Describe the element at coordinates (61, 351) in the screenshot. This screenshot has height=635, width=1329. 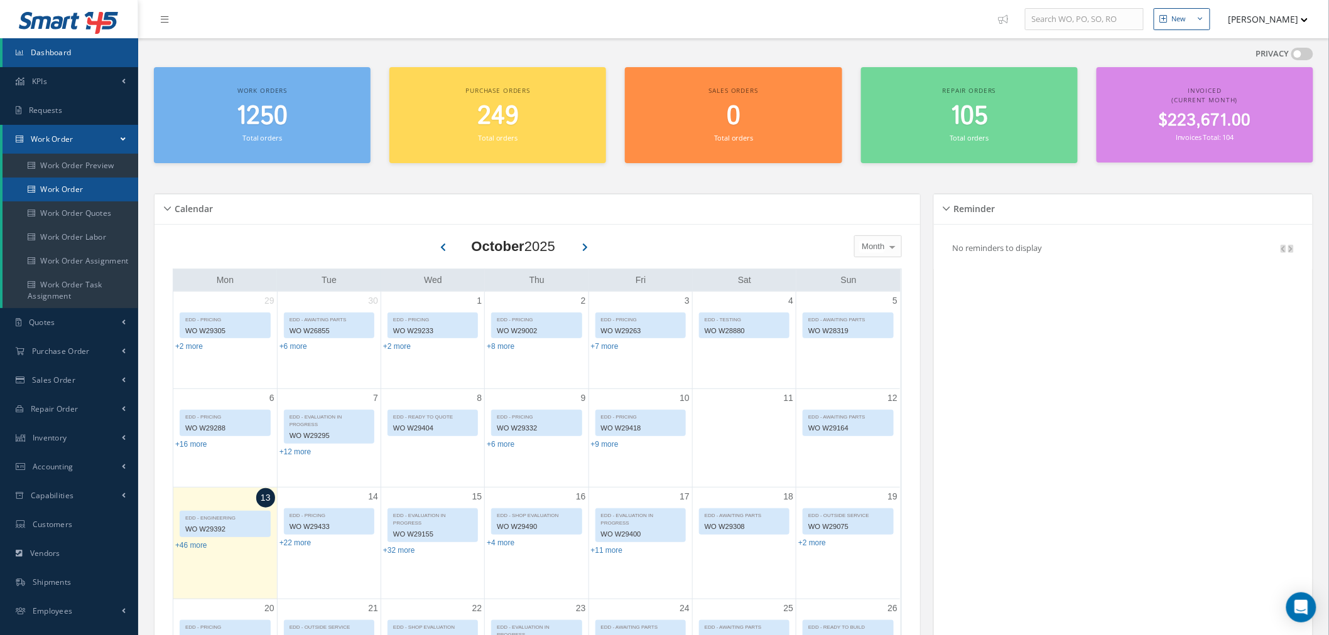
I see `span: Purchase Order` at that location.